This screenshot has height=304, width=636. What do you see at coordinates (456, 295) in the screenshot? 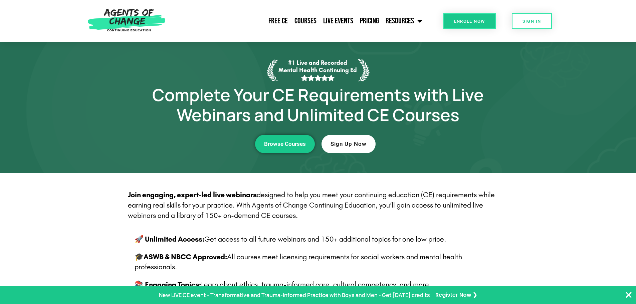
I see `a: Register Now ❯` at bounding box center [456, 295].